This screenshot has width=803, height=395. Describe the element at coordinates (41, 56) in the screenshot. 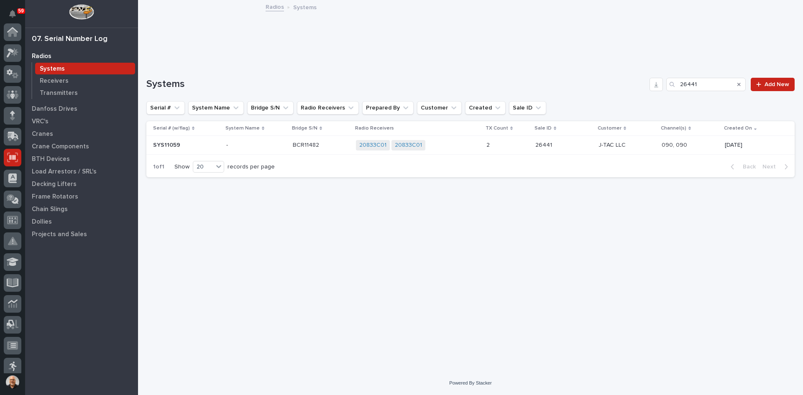

I see `p: Radios` at that location.